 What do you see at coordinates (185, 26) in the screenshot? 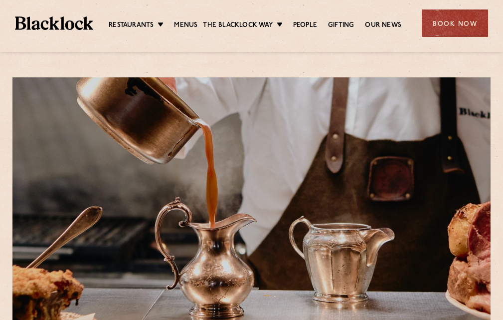
I see `a: Menus` at bounding box center [185, 26].